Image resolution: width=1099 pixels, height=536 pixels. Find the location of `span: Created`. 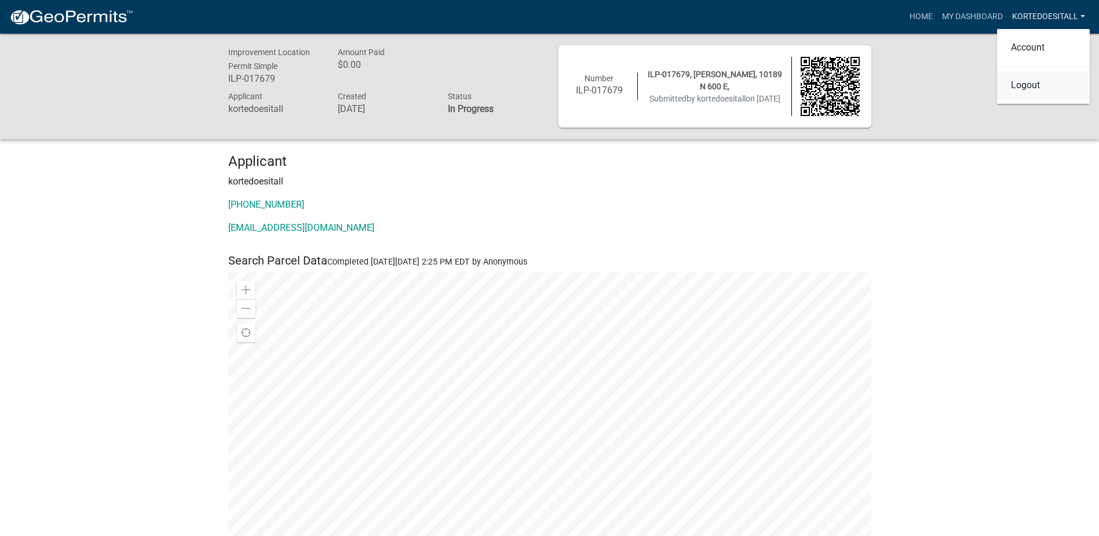

span: Created is located at coordinates (352, 96).